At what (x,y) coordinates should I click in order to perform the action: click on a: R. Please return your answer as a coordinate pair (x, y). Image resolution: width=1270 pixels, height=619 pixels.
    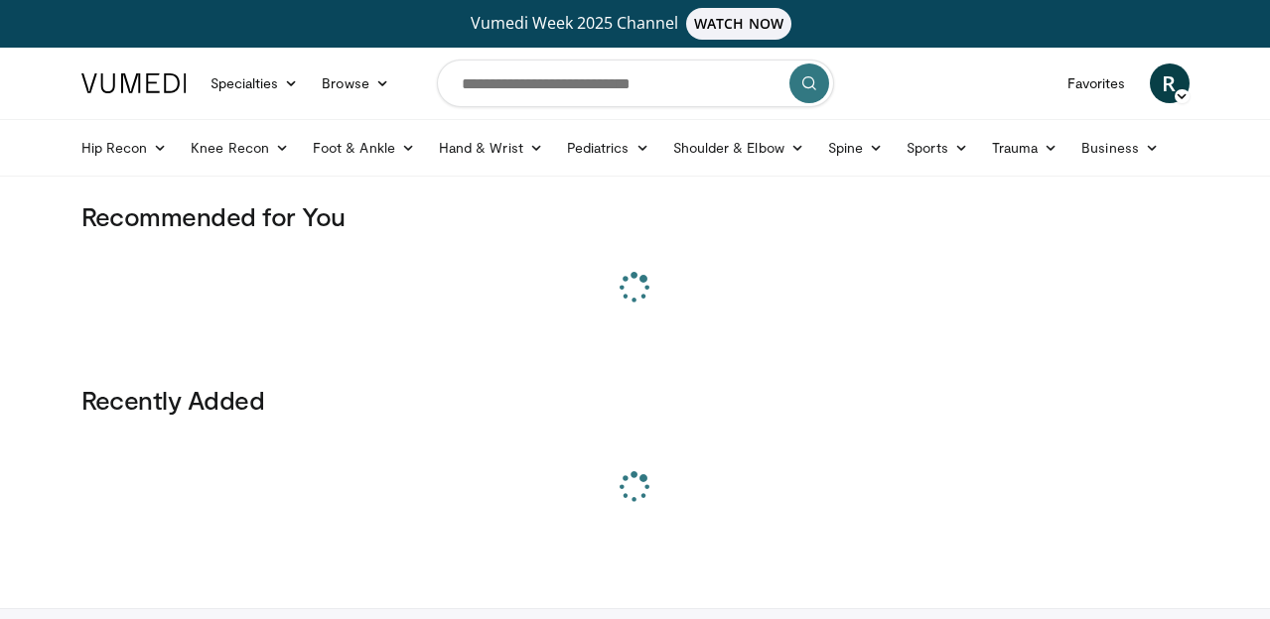
    Looking at the image, I should click on (1170, 83).